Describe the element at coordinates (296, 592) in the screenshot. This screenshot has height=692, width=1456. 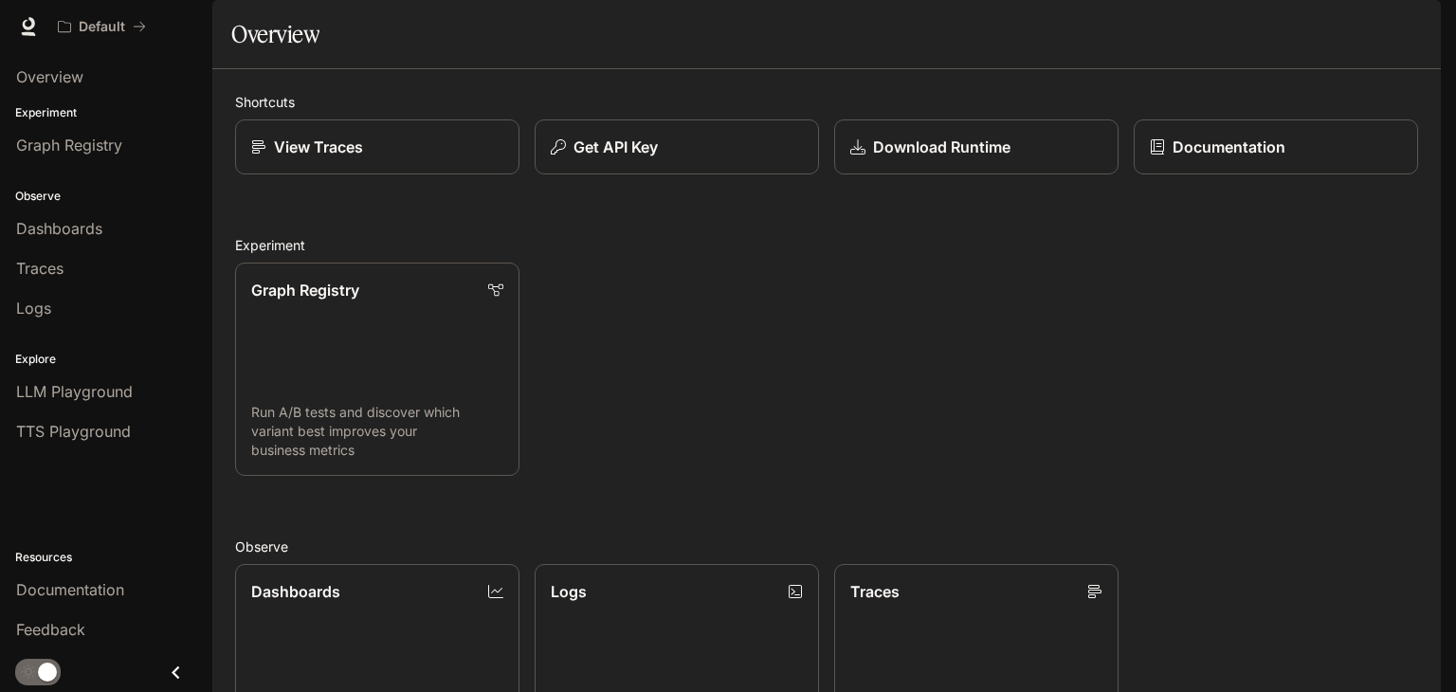
I see `p: Dashboards` at that location.